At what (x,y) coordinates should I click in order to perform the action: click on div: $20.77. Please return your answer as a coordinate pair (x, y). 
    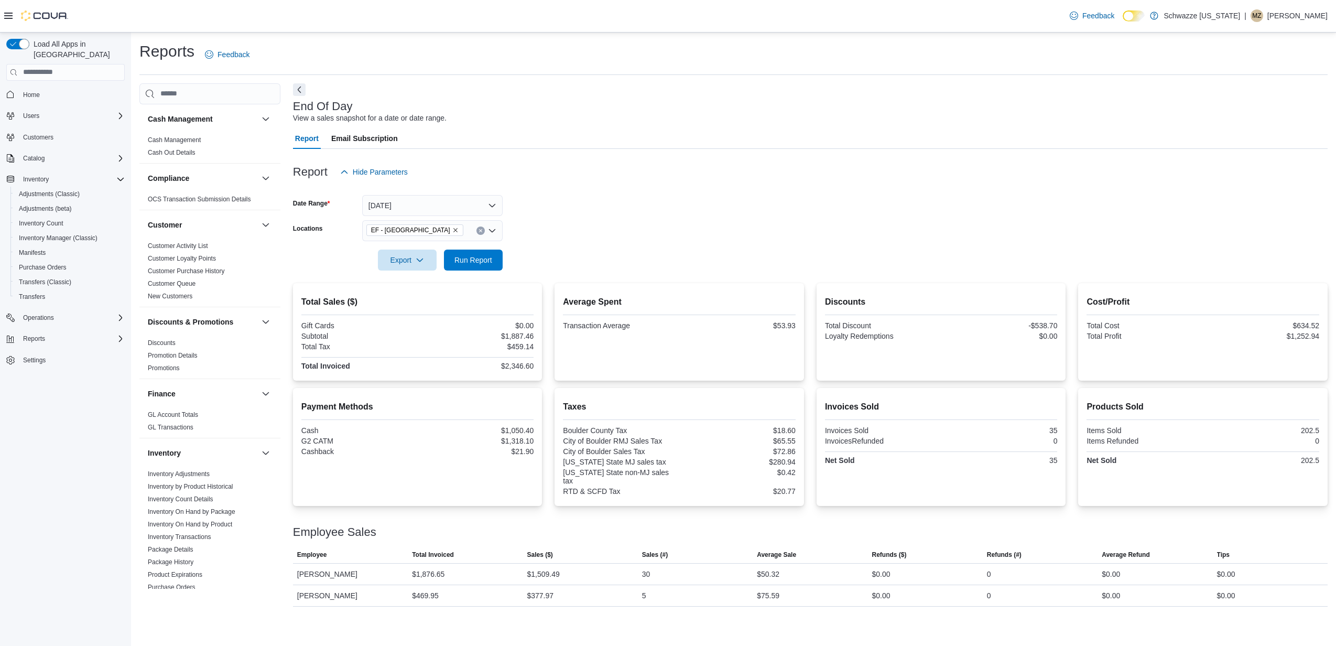
    Looking at the image, I should click on (738, 491).